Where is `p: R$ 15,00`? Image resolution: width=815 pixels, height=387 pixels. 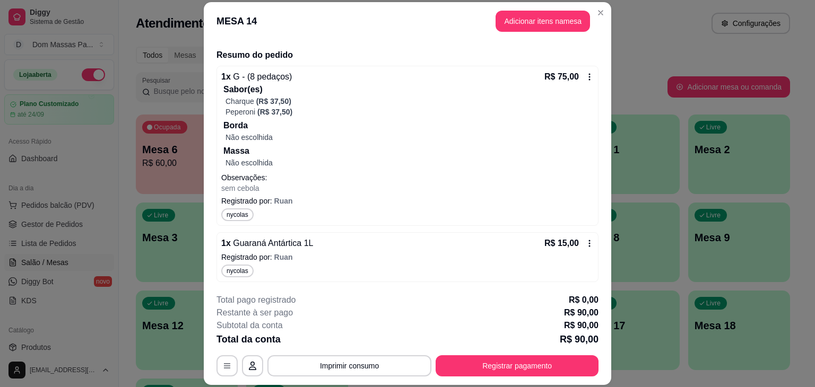
p: R$ 15,00 is located at coordinates (561, 244).